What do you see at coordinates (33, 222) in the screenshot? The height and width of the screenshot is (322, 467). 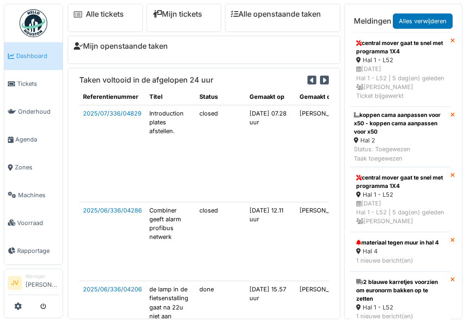 I see `a: Voorraad` at bounding box center [33, 222].